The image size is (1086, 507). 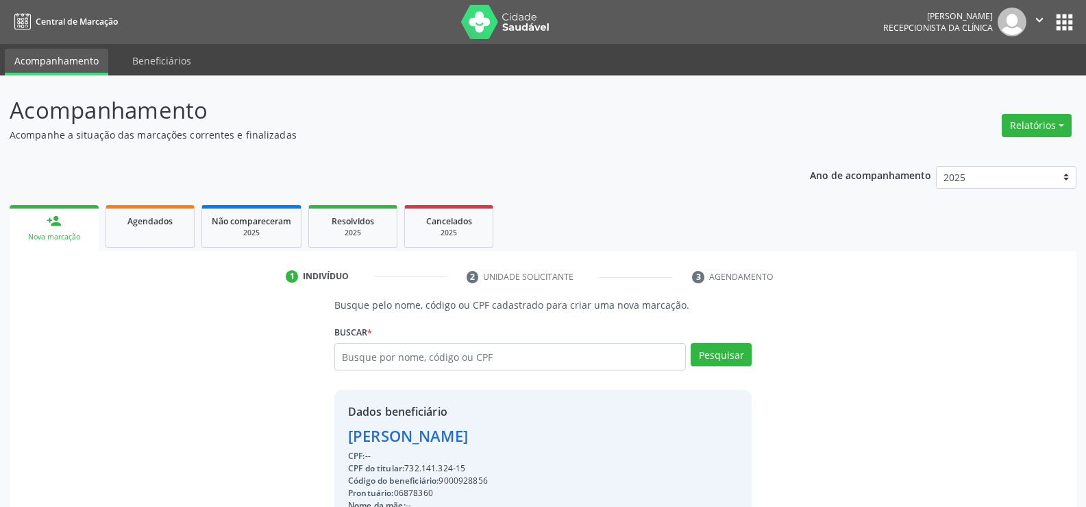 What do you see at coordinates (353, 221) in the screenshot?
I see `span: Resolvidos` at bounding box center [353, 221].